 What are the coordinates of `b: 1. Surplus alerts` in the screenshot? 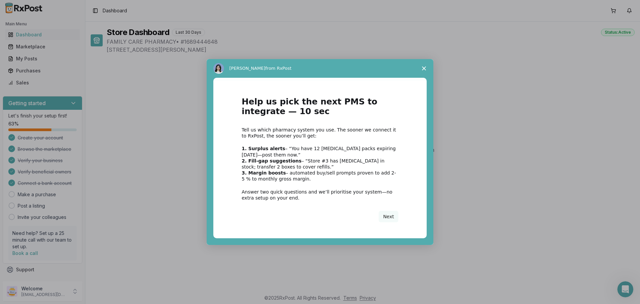 It's located at (264, 148).